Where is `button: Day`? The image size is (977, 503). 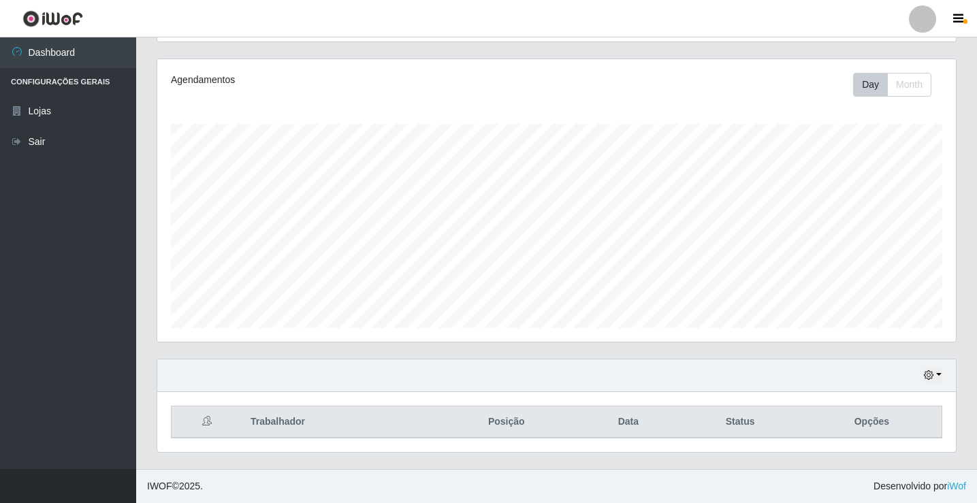 button: Day is located at coordinates (870, 84).